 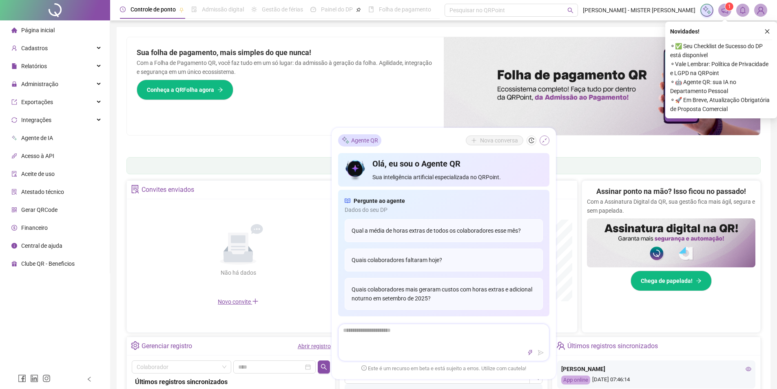 I want to click on span: Dados do seu DP, so click(x=444, y=210).